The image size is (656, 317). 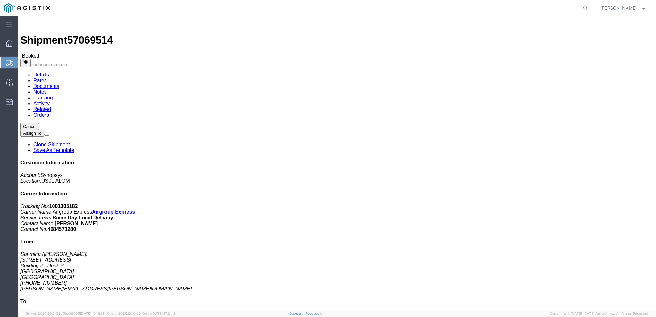 I want to click on span: Client: 2025.20.0-e640dba, so click(x=141, y=314).